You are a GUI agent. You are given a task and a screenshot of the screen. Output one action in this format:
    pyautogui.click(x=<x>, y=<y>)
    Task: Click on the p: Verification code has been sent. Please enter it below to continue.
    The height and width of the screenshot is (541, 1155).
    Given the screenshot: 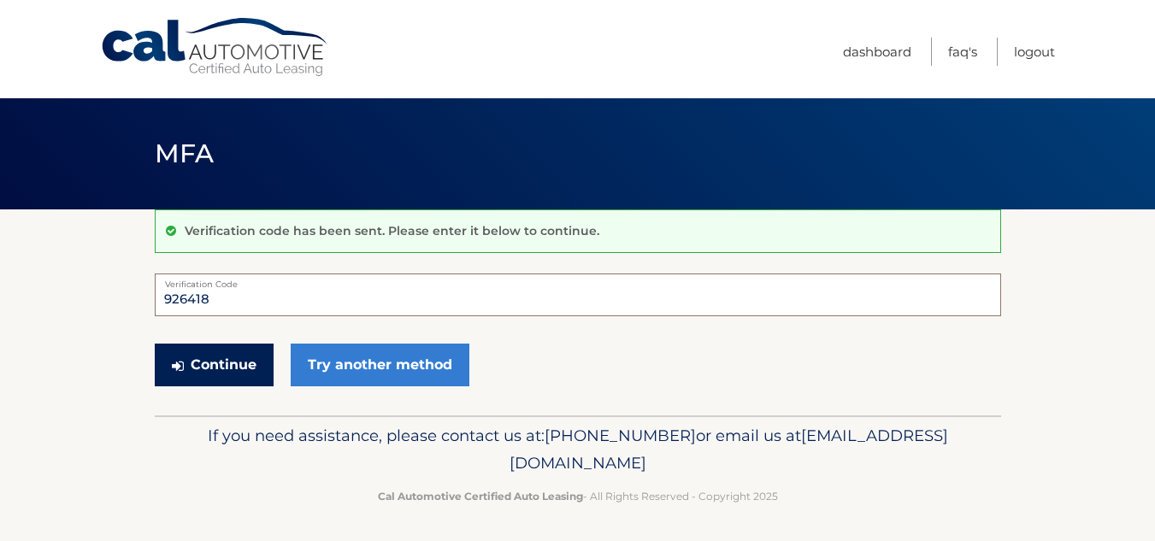 What is the action you would take?
    pyautogui.click(x=392, y=231)
    